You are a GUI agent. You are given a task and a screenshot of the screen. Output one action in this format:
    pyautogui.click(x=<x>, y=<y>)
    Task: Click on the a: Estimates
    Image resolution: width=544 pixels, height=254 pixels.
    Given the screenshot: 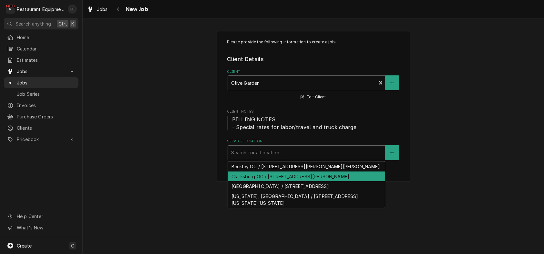 What is the action you would take?
    pyautogui.click(x=41, y=60)
    